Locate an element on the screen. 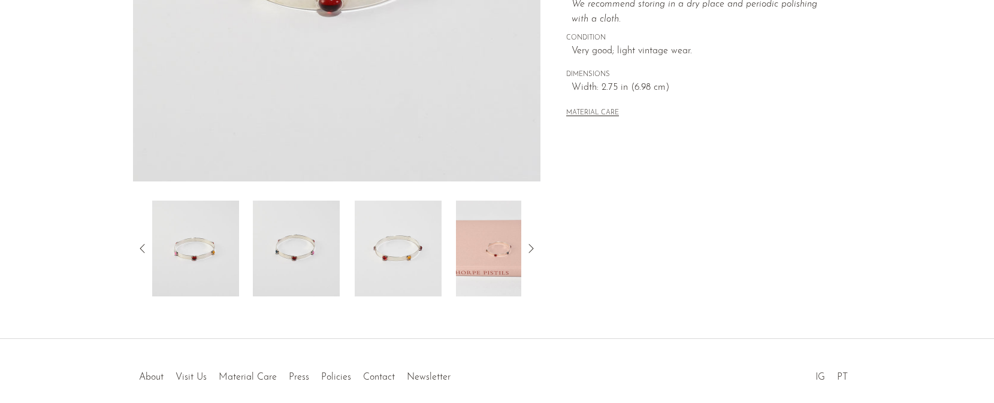 The height and width of the screenshot is (403, 994). span: Very good; light vintage wear. is located at coordinates (704, 52).